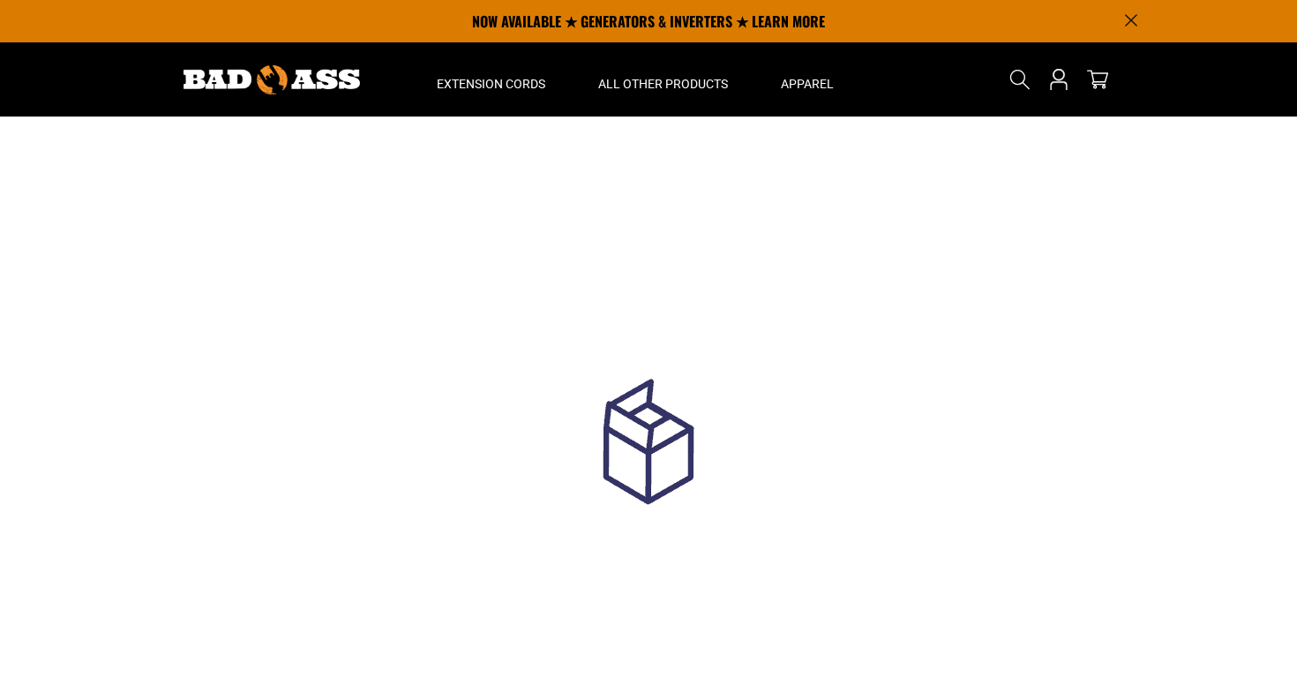 The height and width of the screenshot is (678, 1297). What do you see at coordinates (807, 79) in the screenshot?
I see `summary: Apparel` at bounding box center [807, 79].